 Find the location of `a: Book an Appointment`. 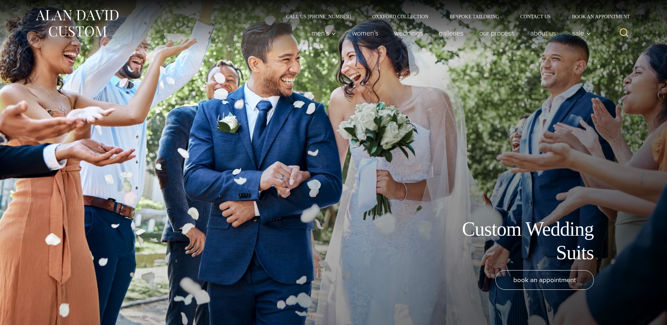

a: Book an Appointment is located at coordinates (597, 17).